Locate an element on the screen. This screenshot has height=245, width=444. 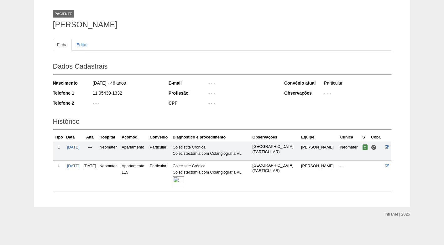
div: CPF is located at coordinates (188, 103).